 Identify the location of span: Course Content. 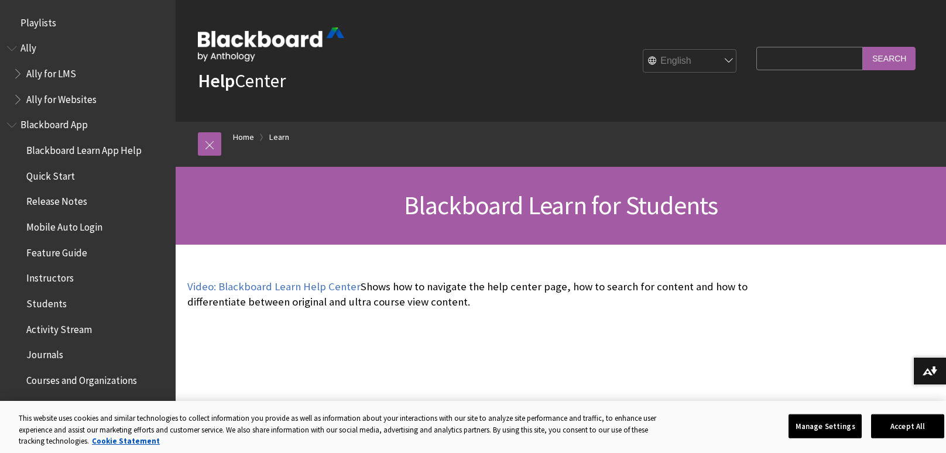
(59, 404).